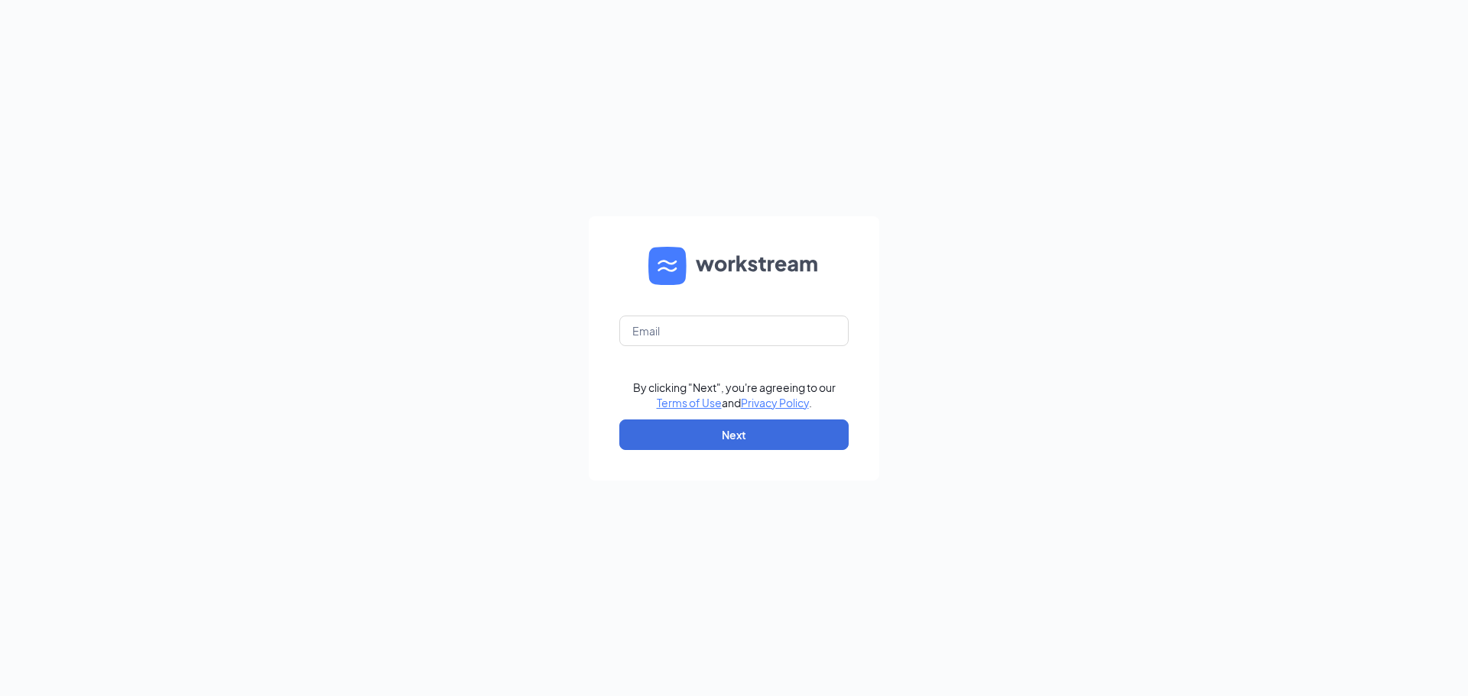 This screenshot has width=1468, height=696. What do you see at coordinates (734, 435) in the screenshot?
I see `button: Next` at bounding box center [734, 435].